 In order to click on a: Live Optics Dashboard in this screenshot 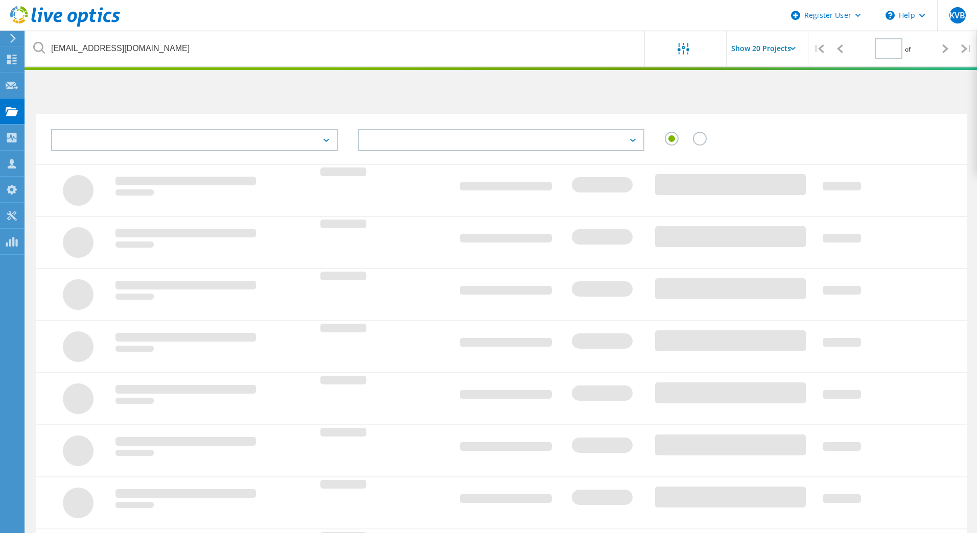, I will do `click(65, 25)`.